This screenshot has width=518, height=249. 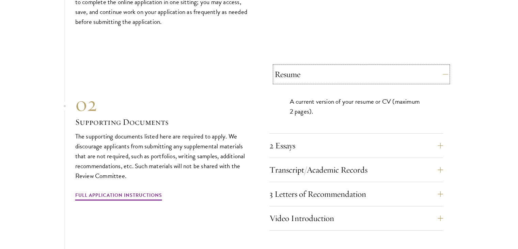 What do you see at coordinates (356, 218) in the screenshot?
I see `button: Video Introduction` at bounding box center [356, 218].